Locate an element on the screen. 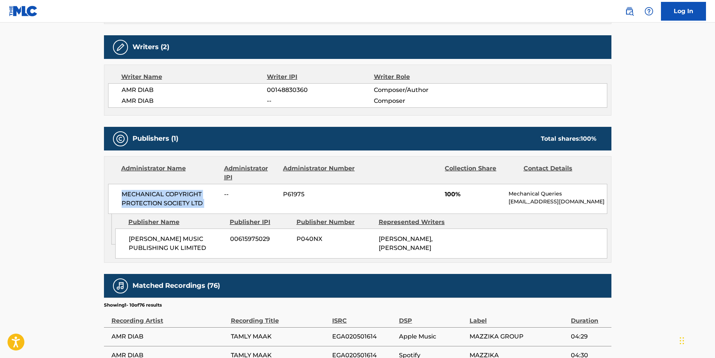 This screenshot has height=358, width=715. span: P61975 is located at coordinates (319, 194).